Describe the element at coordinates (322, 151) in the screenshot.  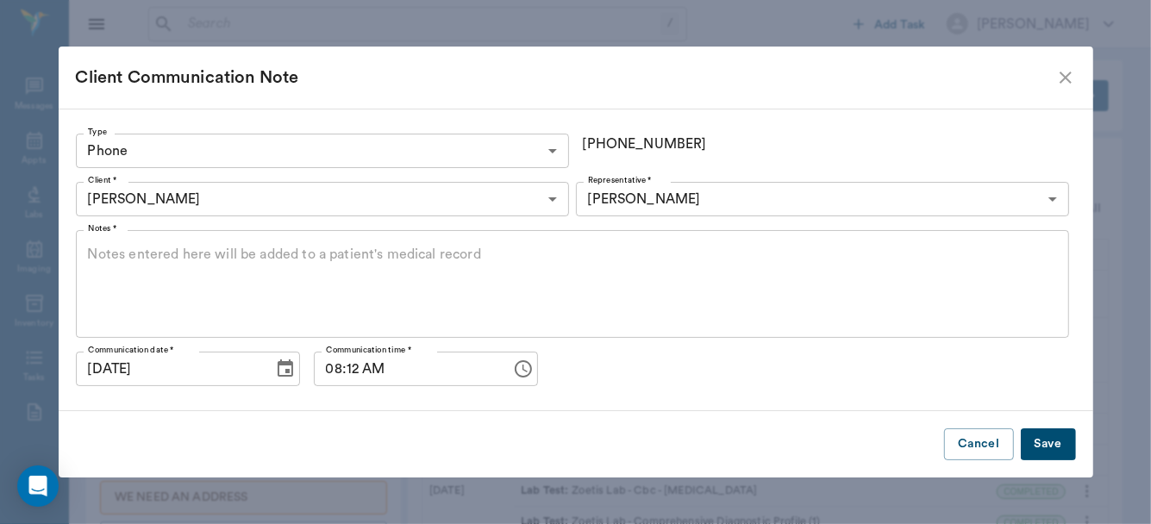
I see `div: Phone` at that location.